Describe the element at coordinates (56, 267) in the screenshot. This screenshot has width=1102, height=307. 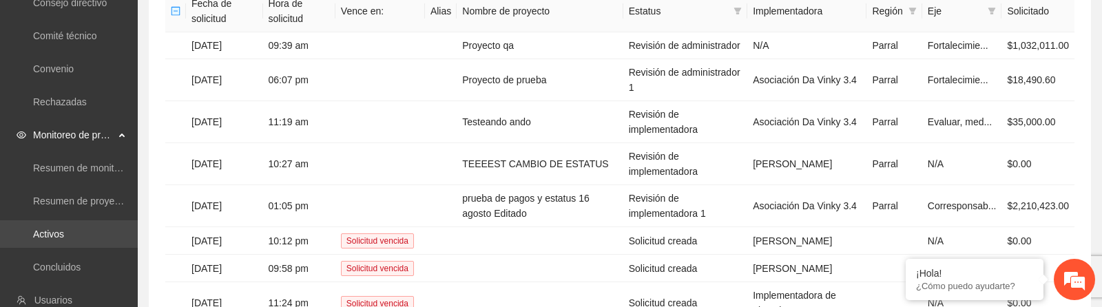
I see `a: Concluidos` at that location.